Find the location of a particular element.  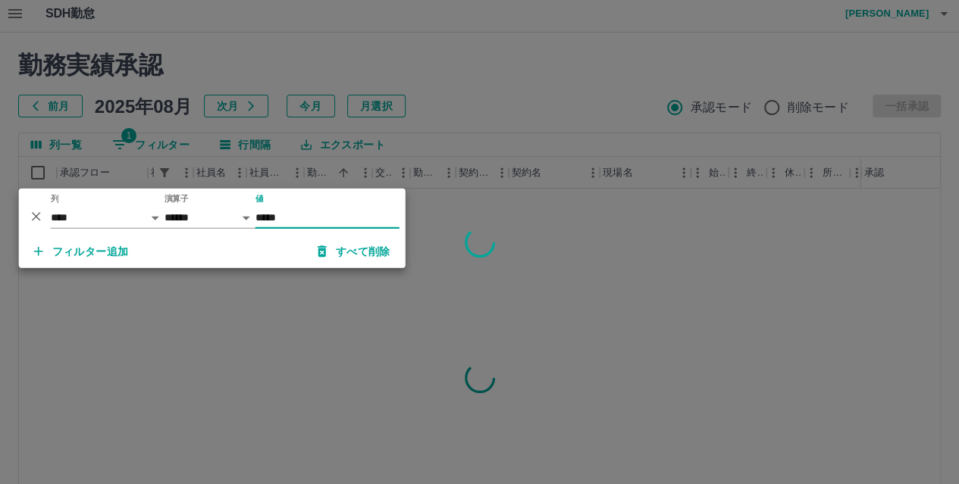

button: すべて削除 is located at coordinates (354, 252).